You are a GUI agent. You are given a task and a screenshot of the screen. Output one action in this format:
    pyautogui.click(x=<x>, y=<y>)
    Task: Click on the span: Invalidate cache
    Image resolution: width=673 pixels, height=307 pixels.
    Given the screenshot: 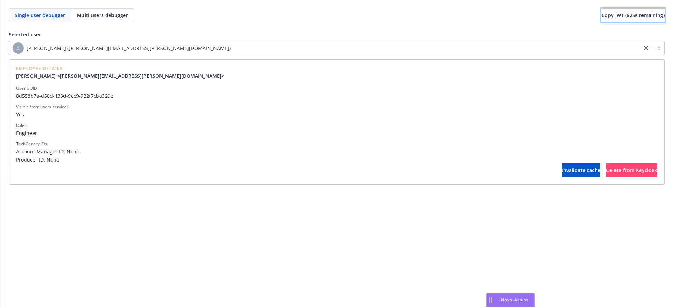 What is the action you would take?
    pyautogui.click(x=582, y=170)
    